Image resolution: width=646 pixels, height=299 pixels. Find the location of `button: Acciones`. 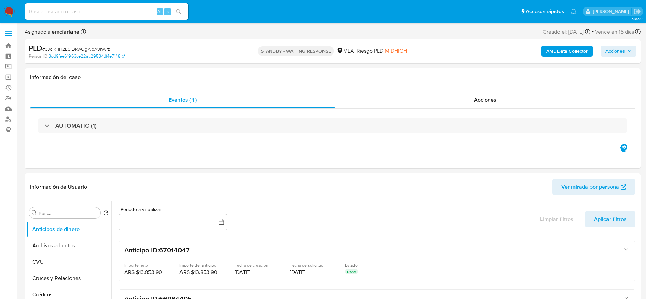

button: Acciones is located at coordinates (618, 51).